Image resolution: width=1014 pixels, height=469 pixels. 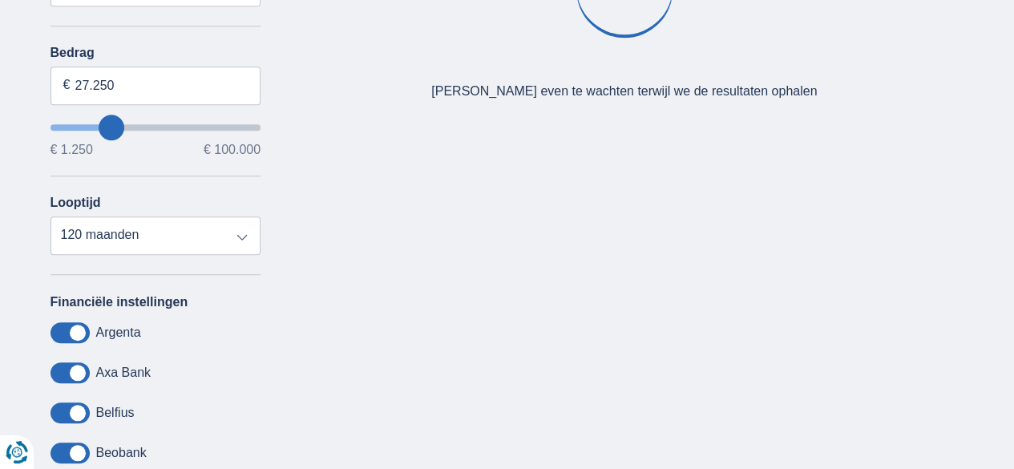 I want to click on label: Axa Bank, so click(x=123, y=373).